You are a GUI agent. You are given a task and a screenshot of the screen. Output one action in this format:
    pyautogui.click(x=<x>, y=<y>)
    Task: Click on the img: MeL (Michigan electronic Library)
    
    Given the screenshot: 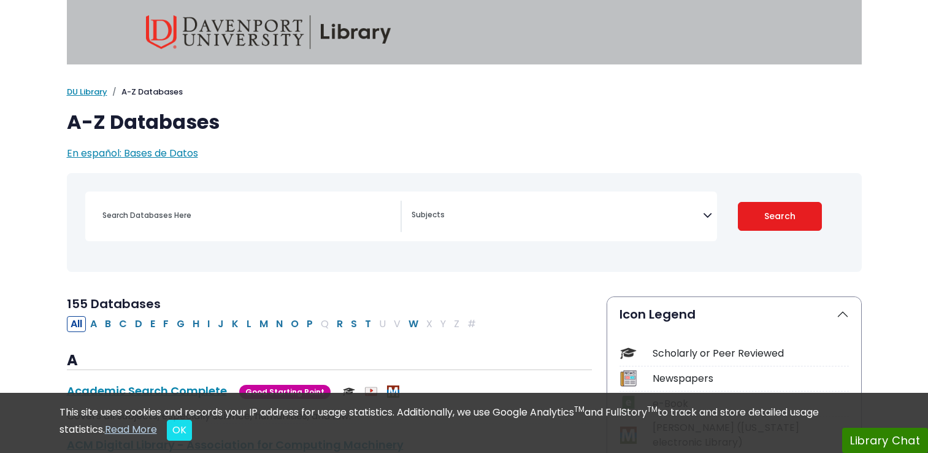 What is the action you would take?
    pyautogui.click(x=393, y=391)
    